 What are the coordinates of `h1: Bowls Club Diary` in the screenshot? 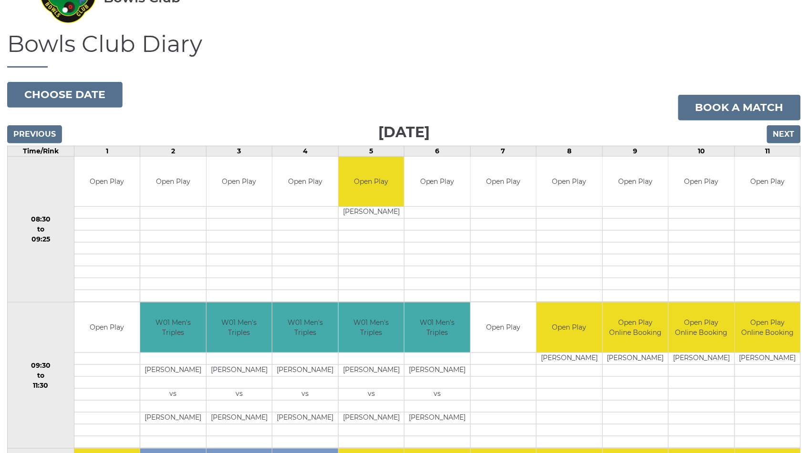 It's located at (404, 50).